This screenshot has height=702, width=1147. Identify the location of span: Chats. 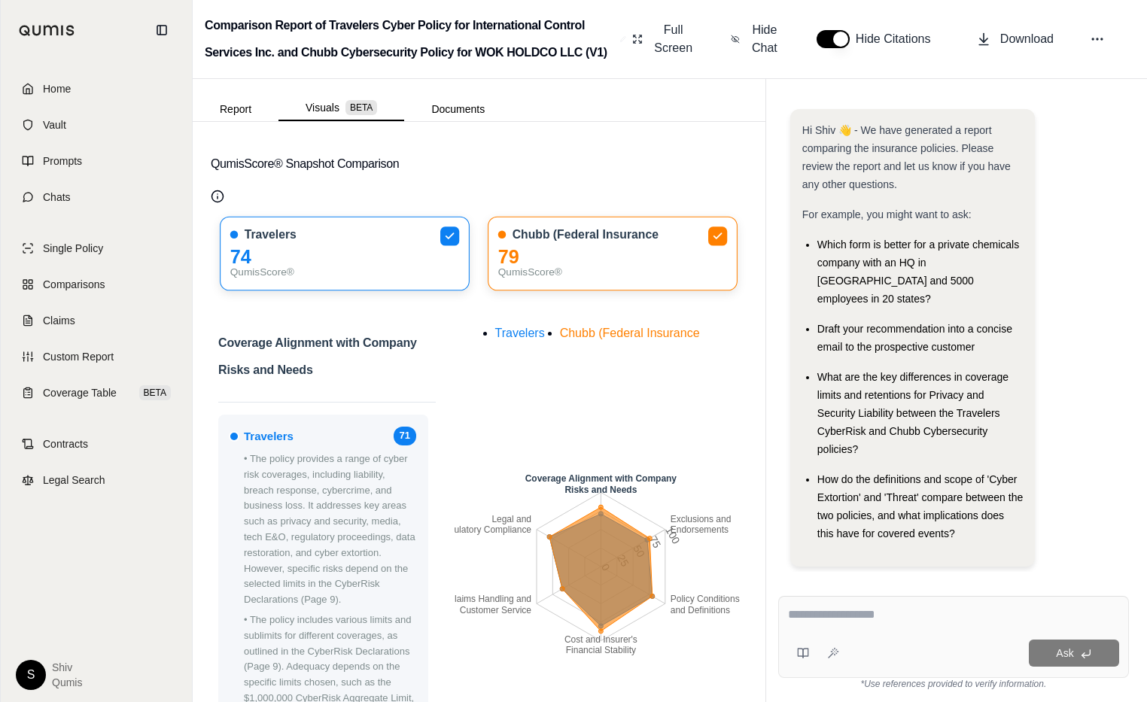
(56, 197).